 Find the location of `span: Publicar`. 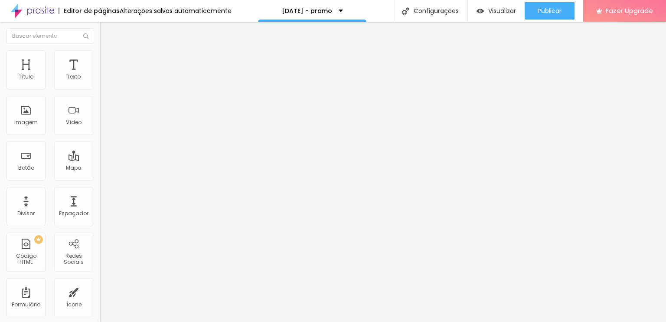

span: Publicar is located at coordinates (549, 11).